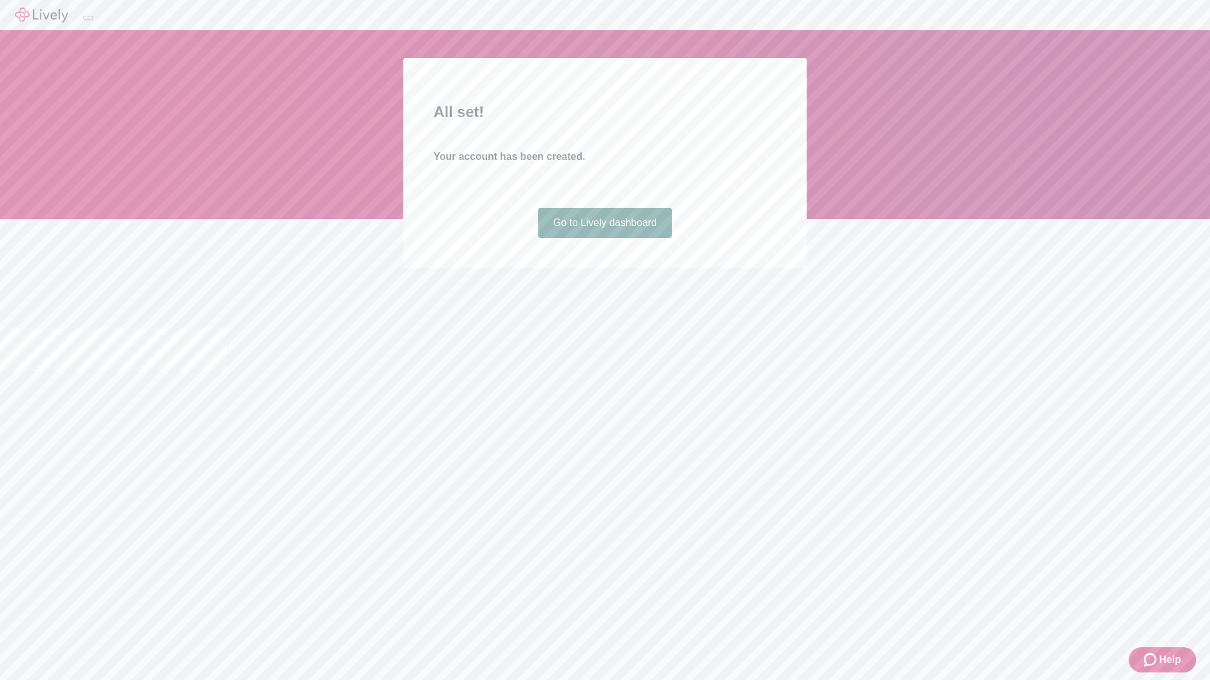 This screenshot has width=1210, height=680. Describe the element at coordinates (605, 223) in the screenshot. I see `a: Go to Lively dashboard` at that location.